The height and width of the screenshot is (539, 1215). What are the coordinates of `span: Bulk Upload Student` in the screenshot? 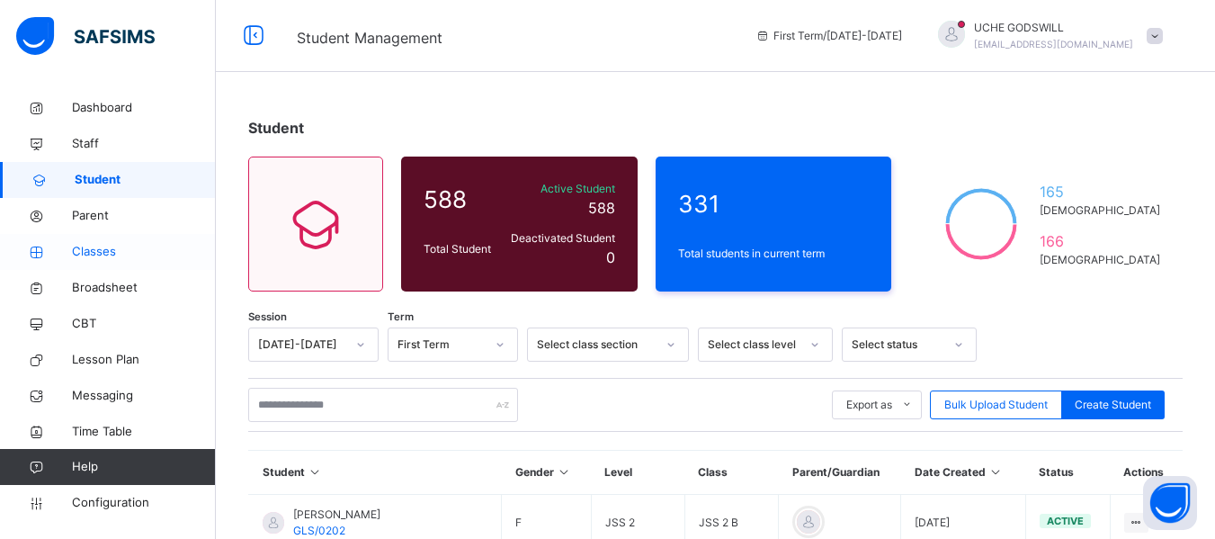 It's located at (996, 405).